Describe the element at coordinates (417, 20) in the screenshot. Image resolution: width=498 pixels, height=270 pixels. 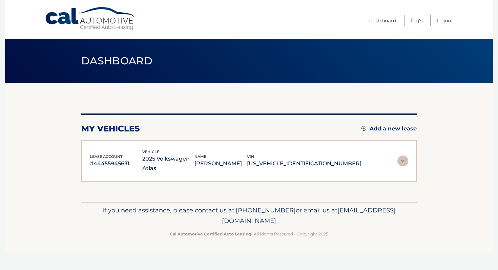
I see `a: FAQ's` at that location.